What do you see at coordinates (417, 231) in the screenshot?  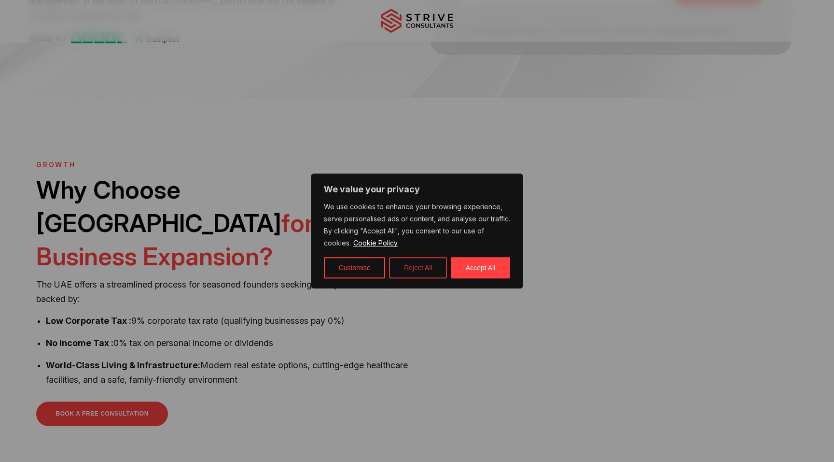 I see `div: We value your privacy` at bounding box center [417, 231].